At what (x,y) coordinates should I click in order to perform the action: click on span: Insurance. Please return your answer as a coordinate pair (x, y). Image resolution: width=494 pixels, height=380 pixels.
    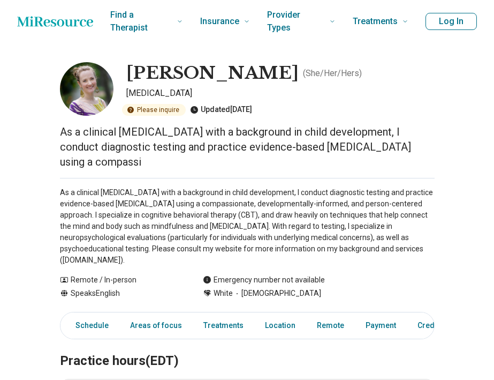
    Looking at the image, I should click on (220, 21).